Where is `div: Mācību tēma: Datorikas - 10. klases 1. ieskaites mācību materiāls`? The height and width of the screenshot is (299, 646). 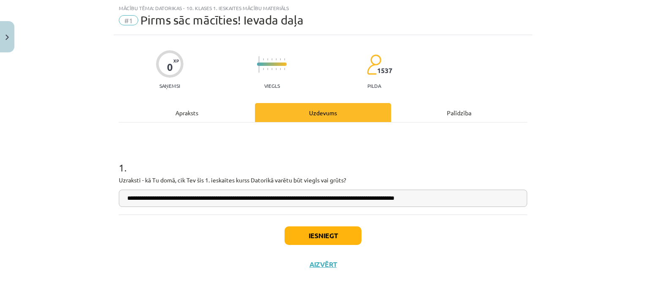 div: Mācību tēma: Datorikas - 10. klases 1. ieskaites mācību materiāls is located at coordinates (323, 8).